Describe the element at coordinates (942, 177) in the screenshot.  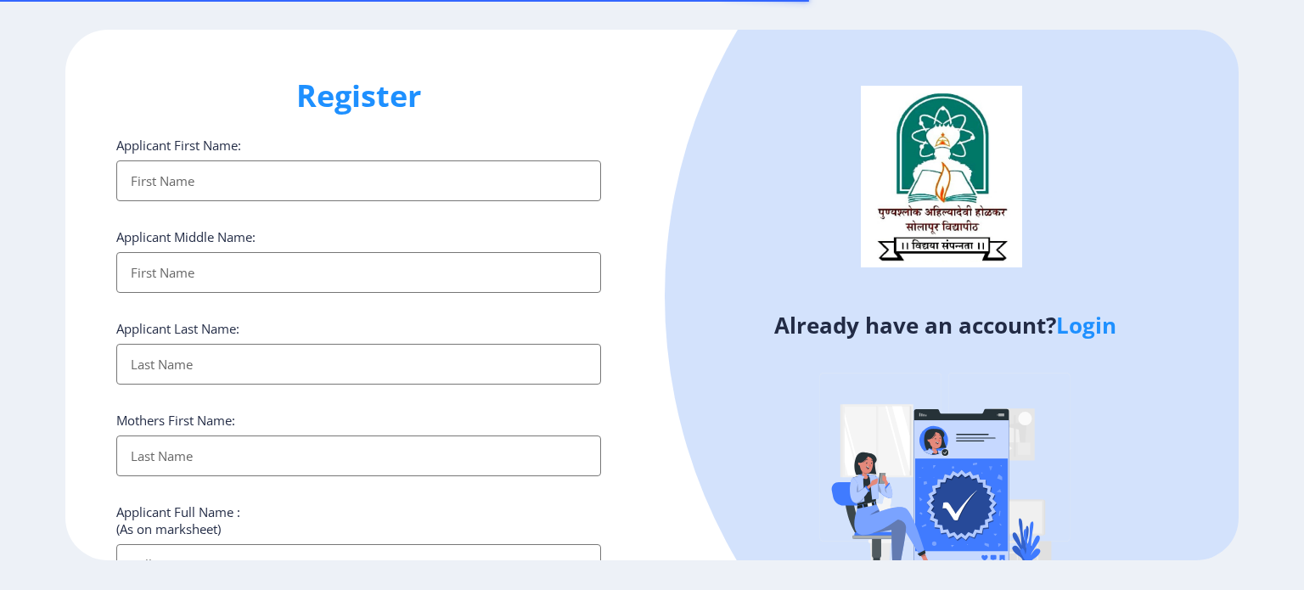
I see `img: logo` at that location.